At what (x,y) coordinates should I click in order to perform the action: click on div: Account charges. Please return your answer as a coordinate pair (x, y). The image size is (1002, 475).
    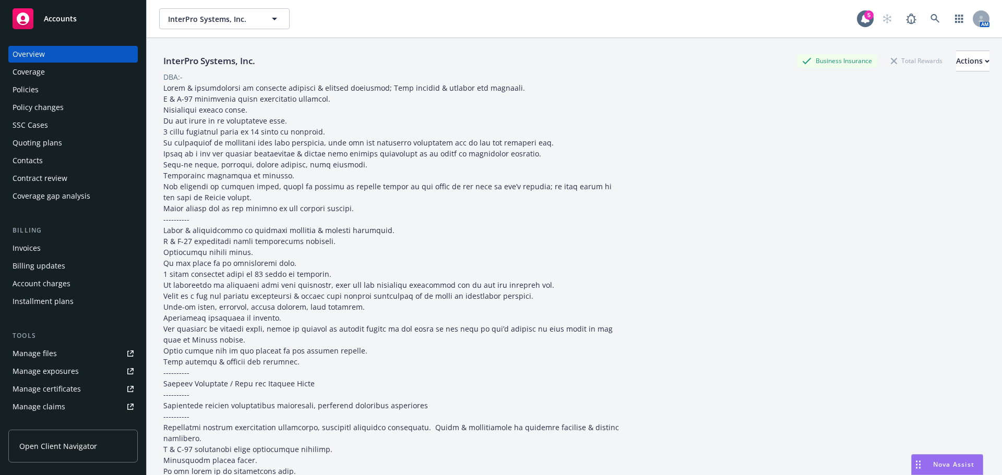
    Looking at the image, I should click on (41, 284).